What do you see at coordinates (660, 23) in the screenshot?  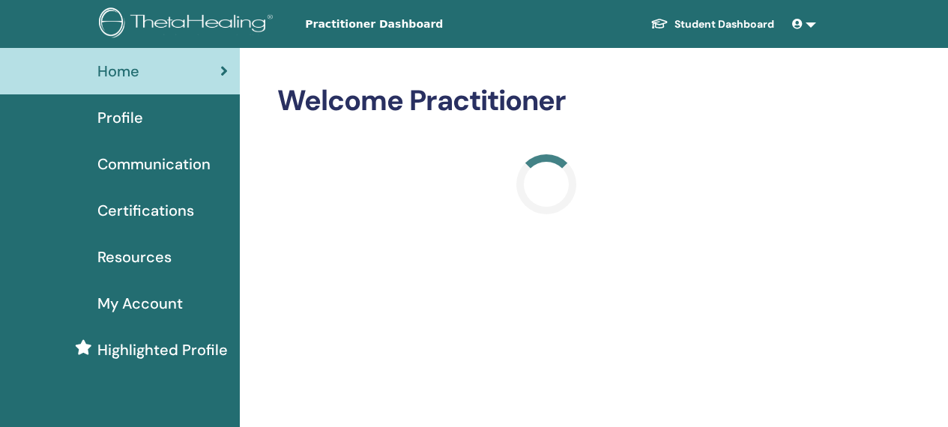 I see `img: graduation-cap-white.svg` at bounding box center [660, 23].